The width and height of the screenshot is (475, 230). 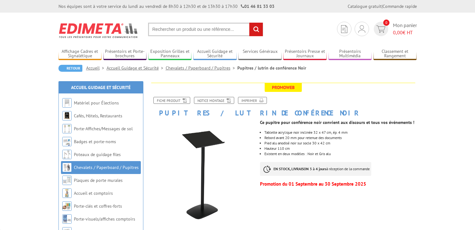 I want to click on a: Accueil et comptoirs, so click(x=93, y=193).